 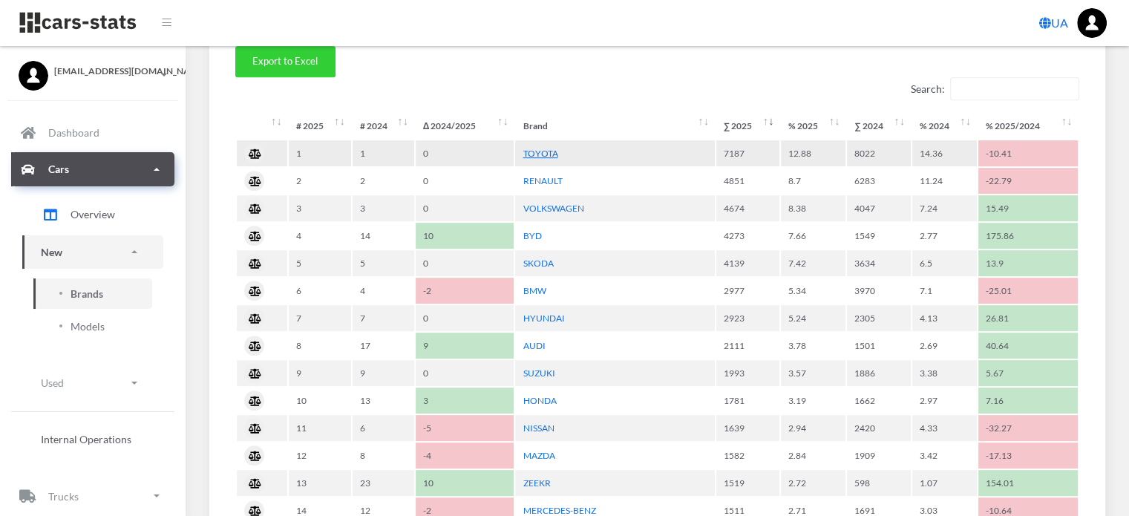 What do you see at coordinates (747, 345) in the screenshot?
I see `td: 2111` at bounding box center [747, 345].